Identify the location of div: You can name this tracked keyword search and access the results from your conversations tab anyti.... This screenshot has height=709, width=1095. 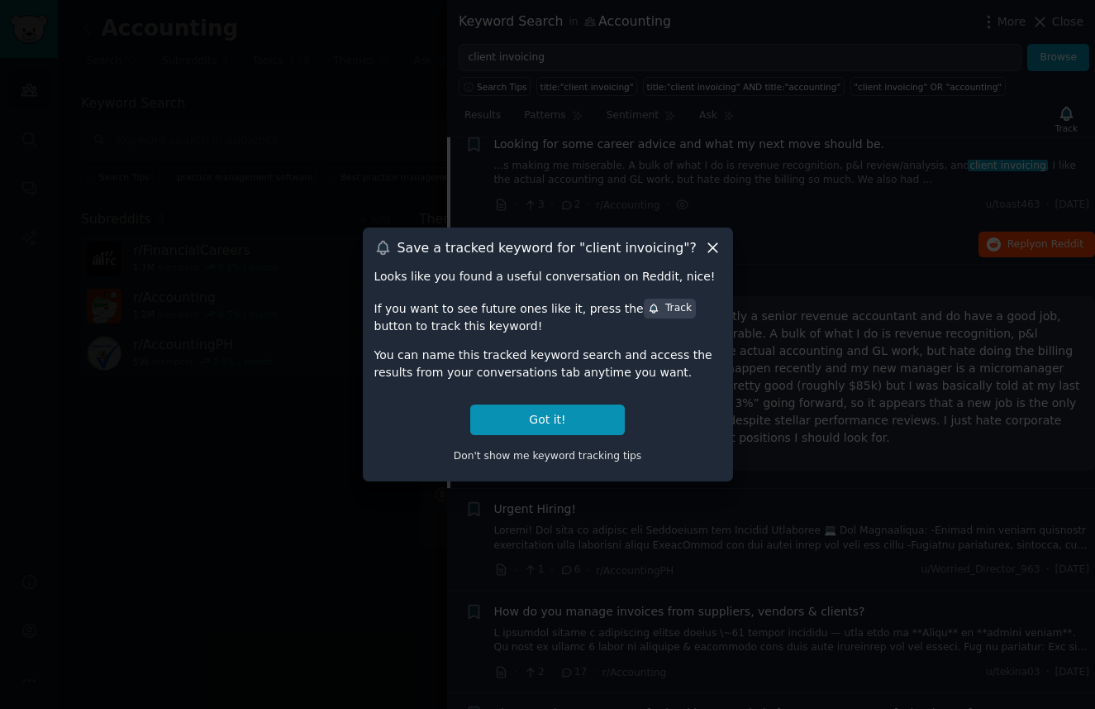
(548, 364).